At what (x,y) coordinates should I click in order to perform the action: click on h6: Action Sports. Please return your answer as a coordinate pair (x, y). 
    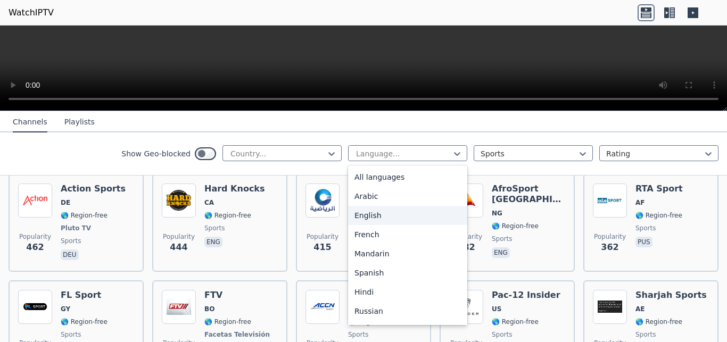
    Looking at the image, I should click on (93, 189).